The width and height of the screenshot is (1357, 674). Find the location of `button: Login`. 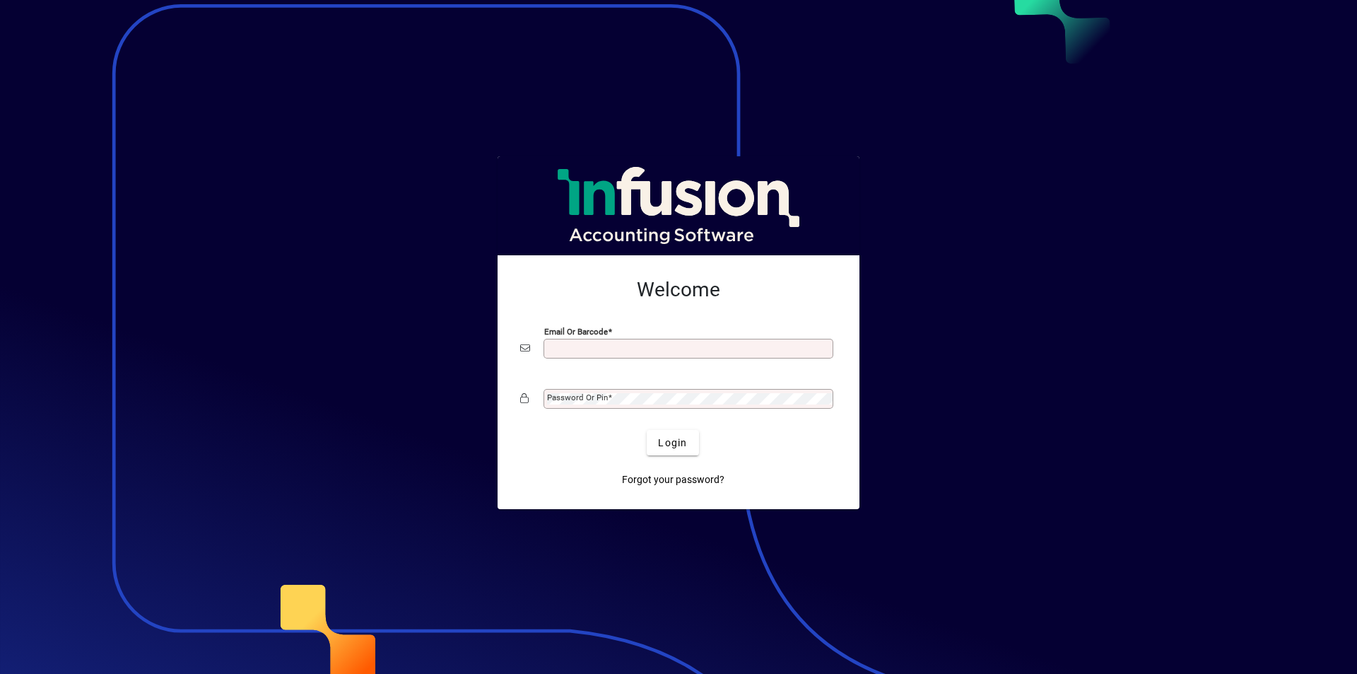

button: Login is located at coordinates (672, 443).